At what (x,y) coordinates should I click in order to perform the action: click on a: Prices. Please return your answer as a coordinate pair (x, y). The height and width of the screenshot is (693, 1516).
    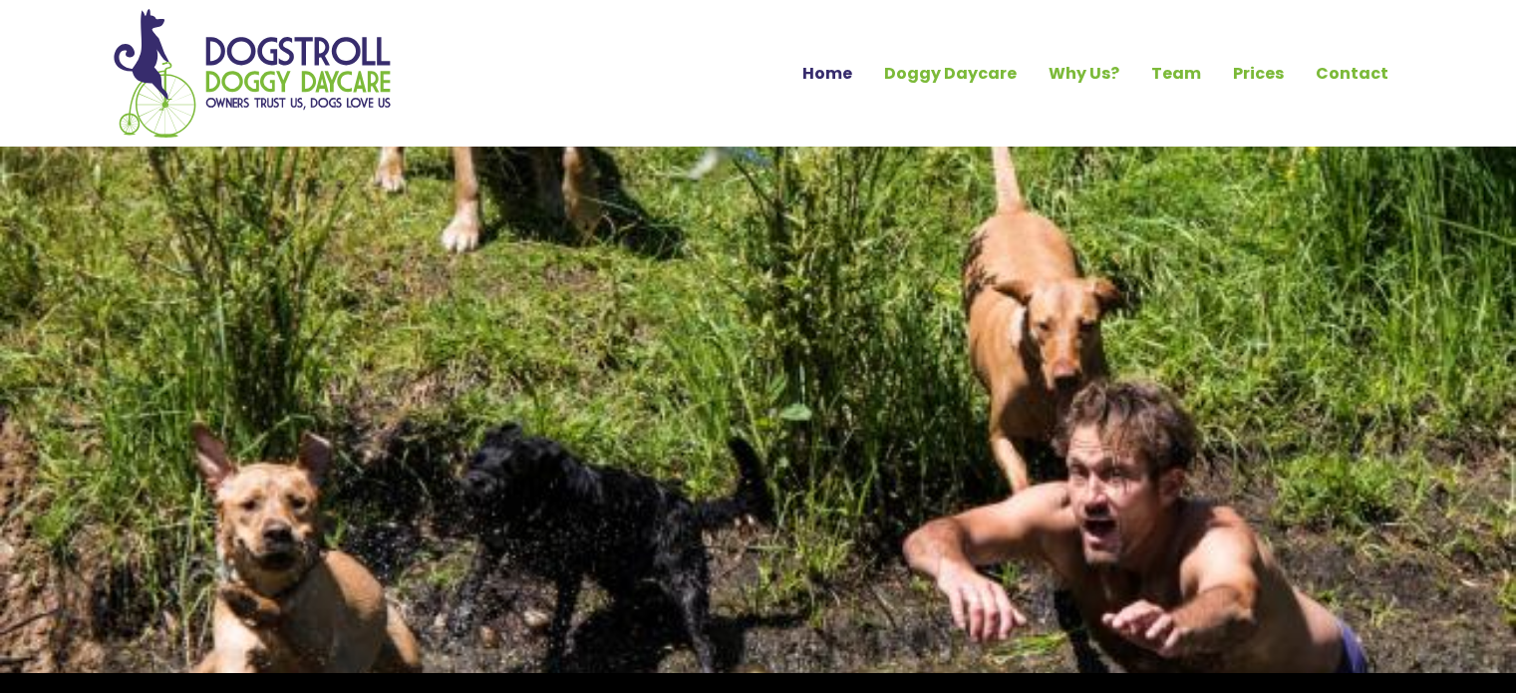
    Looking at the image, I should click on (1258, 74).